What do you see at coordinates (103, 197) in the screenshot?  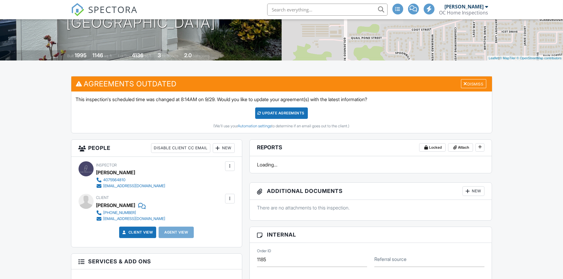 I see `span: Client` at bounding box center [103, 197].